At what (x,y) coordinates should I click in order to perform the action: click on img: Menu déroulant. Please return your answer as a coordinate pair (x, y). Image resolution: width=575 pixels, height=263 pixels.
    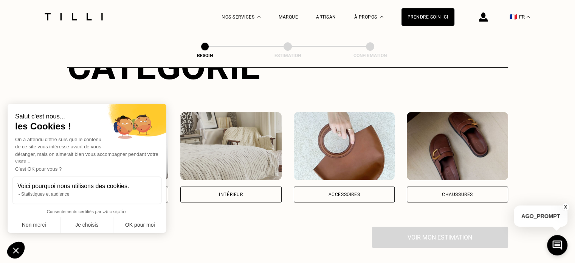
    Looking at the image, I should click on (259, 17).